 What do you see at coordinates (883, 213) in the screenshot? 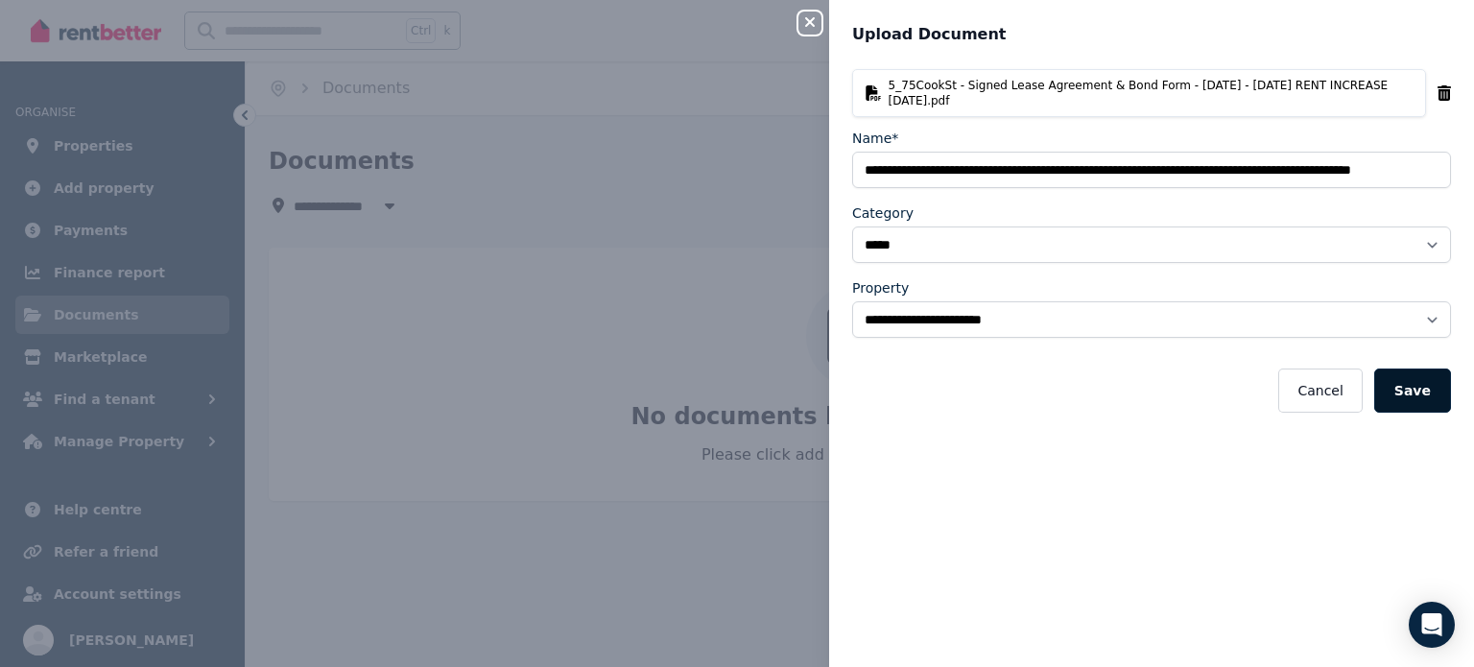
I see `label: Category` at bounding box center [883, 213].